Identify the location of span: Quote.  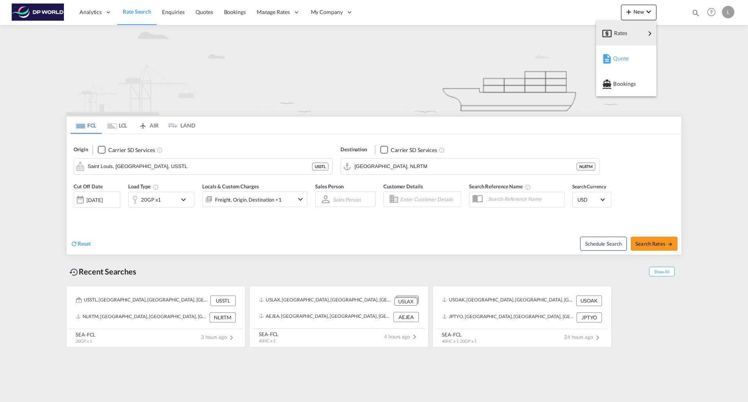
(617, 58).